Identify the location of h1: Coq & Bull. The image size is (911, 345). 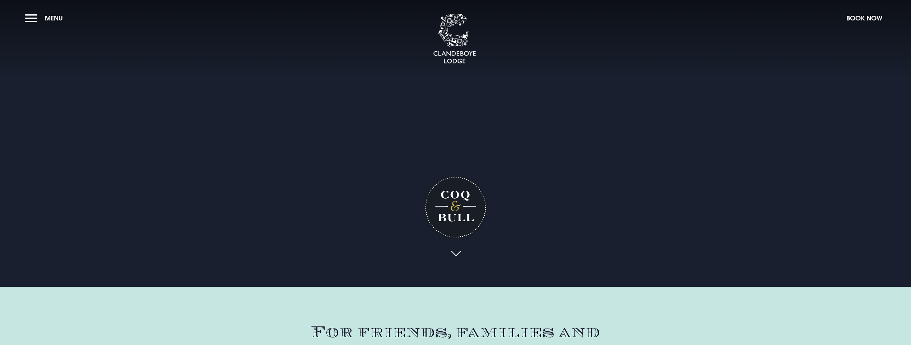
(455, 207).